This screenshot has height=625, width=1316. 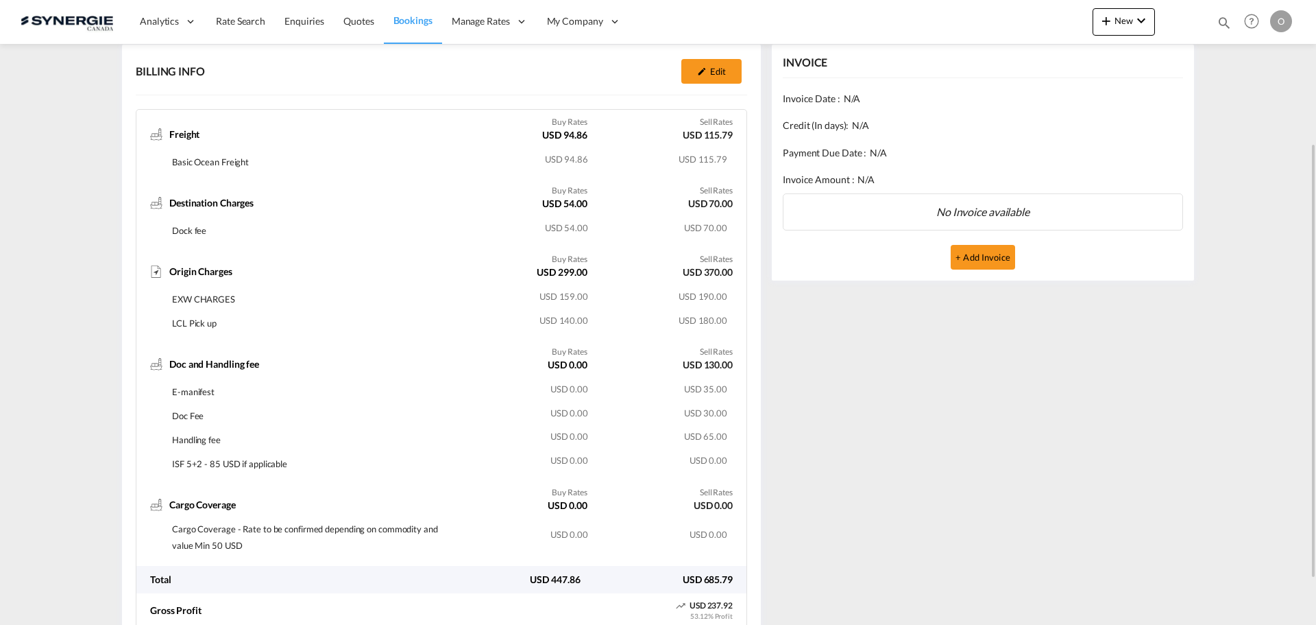 I want to click on div: No Invoice available, so click(x=983, y=212).